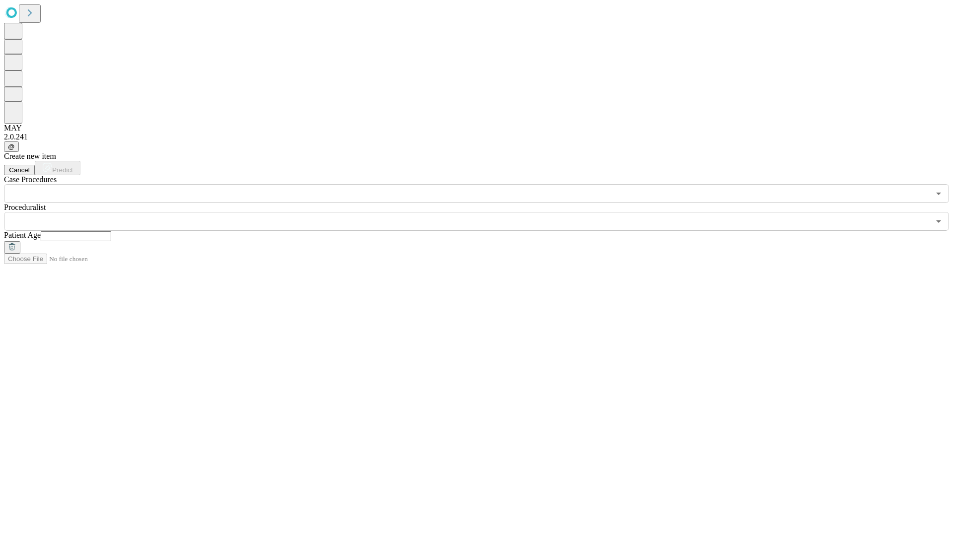 Image resolution: width=953 pixels, height=536 pixels. Describe the element at coordinates (62, 170) in the screenshot. I see `span: Predict` at that location.